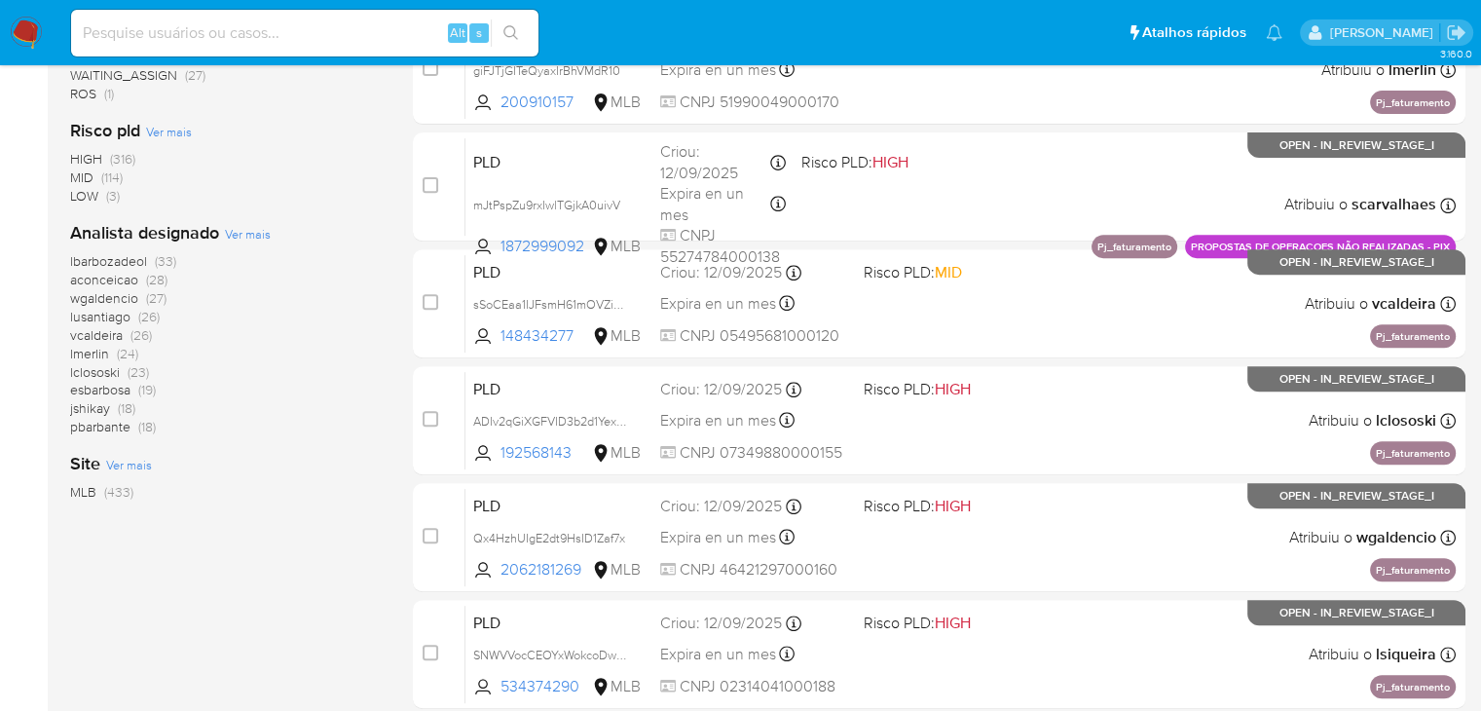 The width and height of the screenshot is (1481, 711). I want to click on input: Pesquise usuários ou casos..., so click(305, 33).